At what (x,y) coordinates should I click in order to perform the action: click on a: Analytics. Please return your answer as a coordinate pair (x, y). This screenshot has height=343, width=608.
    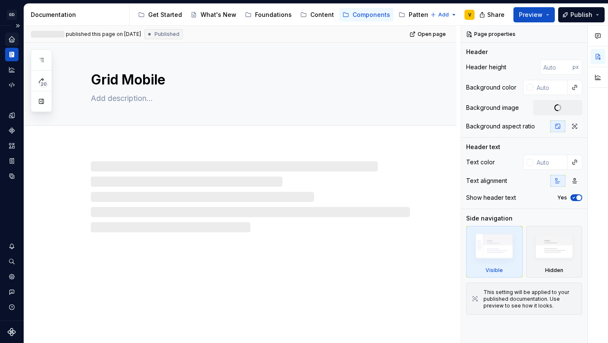
    Looking at the image, I should click on (12, 70).